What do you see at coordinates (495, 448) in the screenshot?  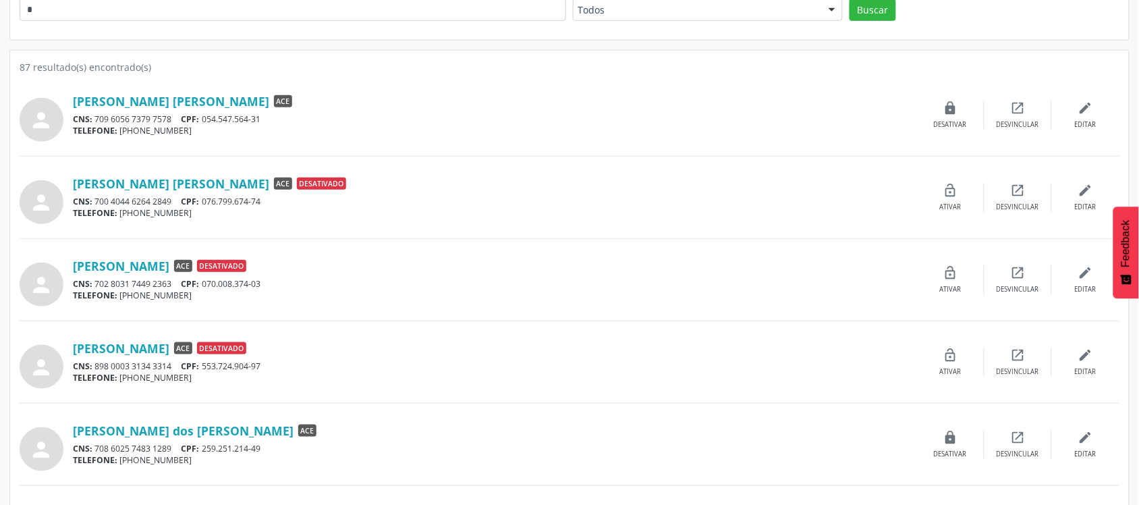 I see `div: 708 6025 7483 1289 259.251.214-49` at bounding box center [495, 448].